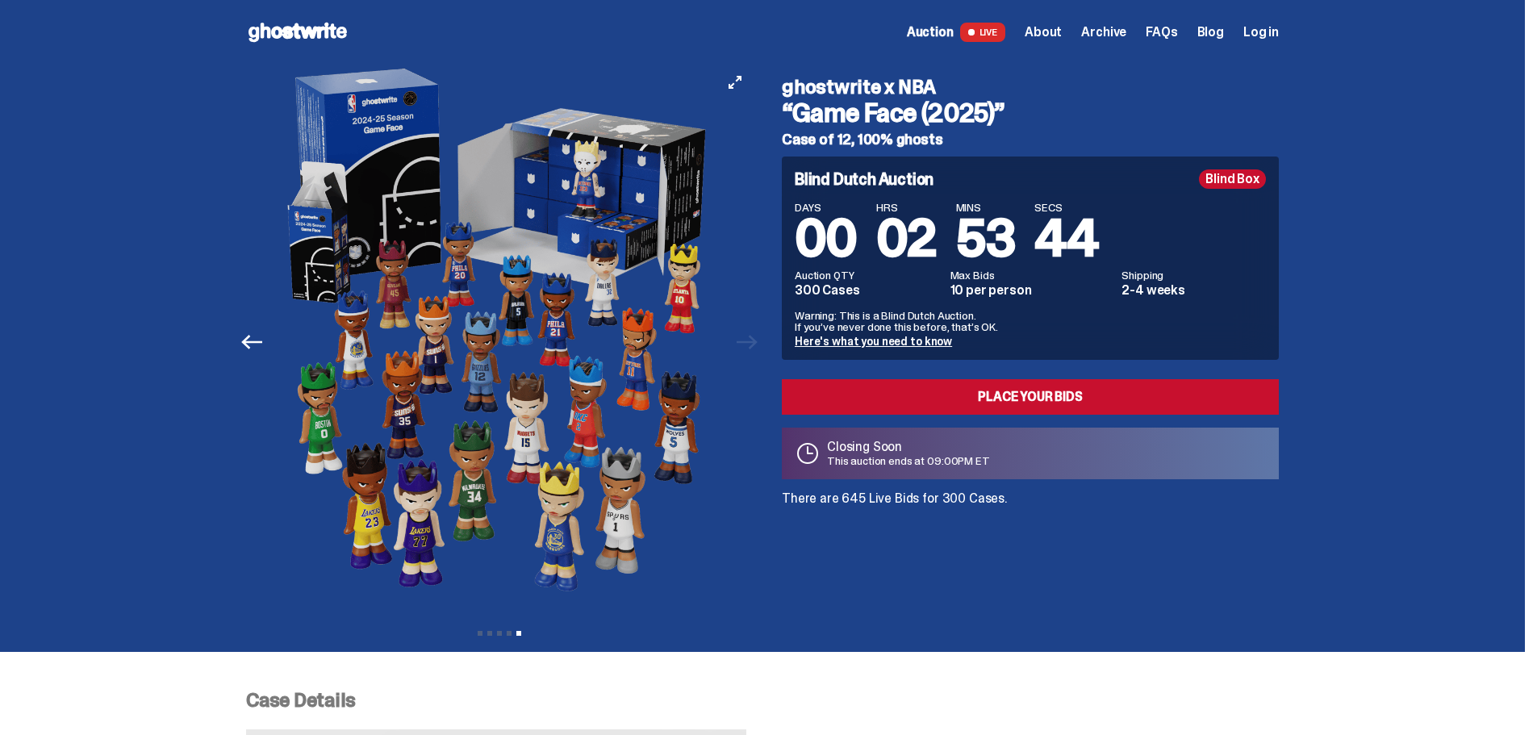 This screenshot has width=1537, height=735. I want to click on span: MINS, so click(986, 207).